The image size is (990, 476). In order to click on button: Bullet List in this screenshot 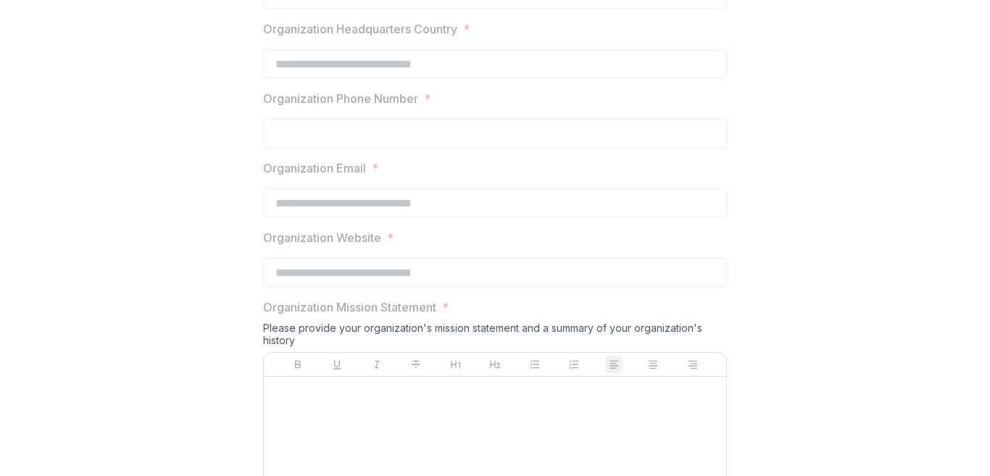, I will do `click(535, 365)`.